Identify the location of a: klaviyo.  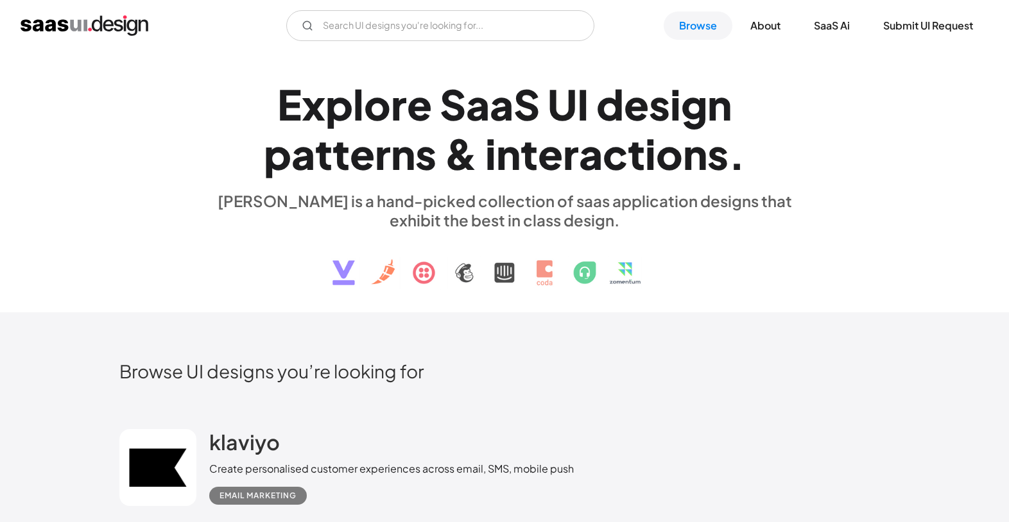
(244, 445).